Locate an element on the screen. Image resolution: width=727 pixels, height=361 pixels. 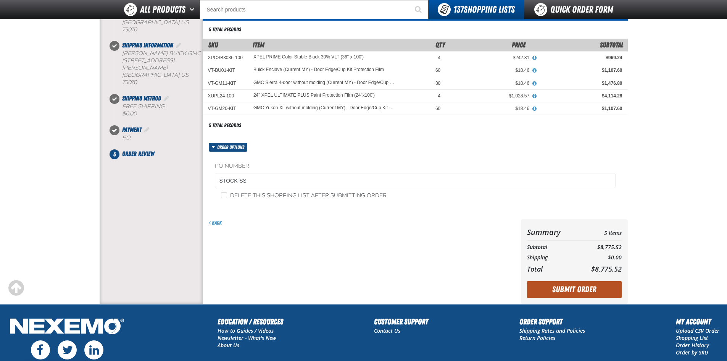
h2: Customer Support is located at coordinates (401, 322).